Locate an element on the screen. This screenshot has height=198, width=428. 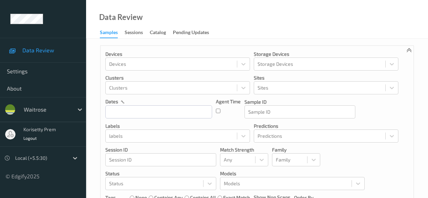
p: Predictions is located at coordinates (326, 126).